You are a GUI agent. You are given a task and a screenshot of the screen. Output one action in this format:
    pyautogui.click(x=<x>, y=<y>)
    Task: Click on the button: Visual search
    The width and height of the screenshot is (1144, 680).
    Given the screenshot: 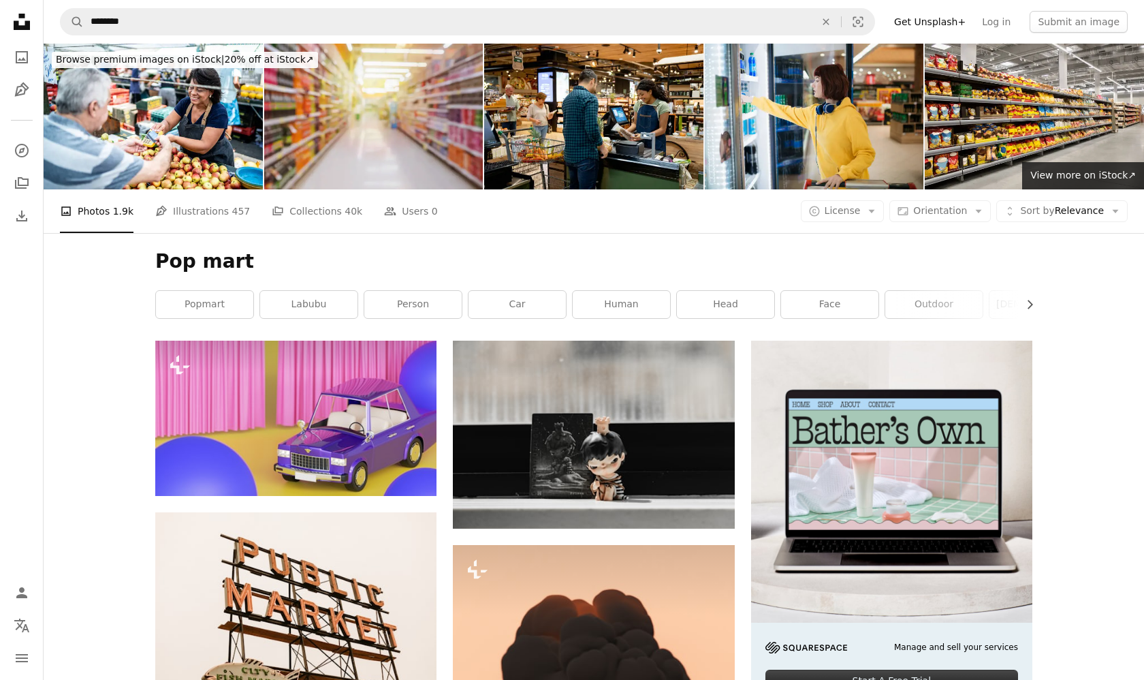 What is the action you would take?
    pyautogui.click(x=858, y=22)
    